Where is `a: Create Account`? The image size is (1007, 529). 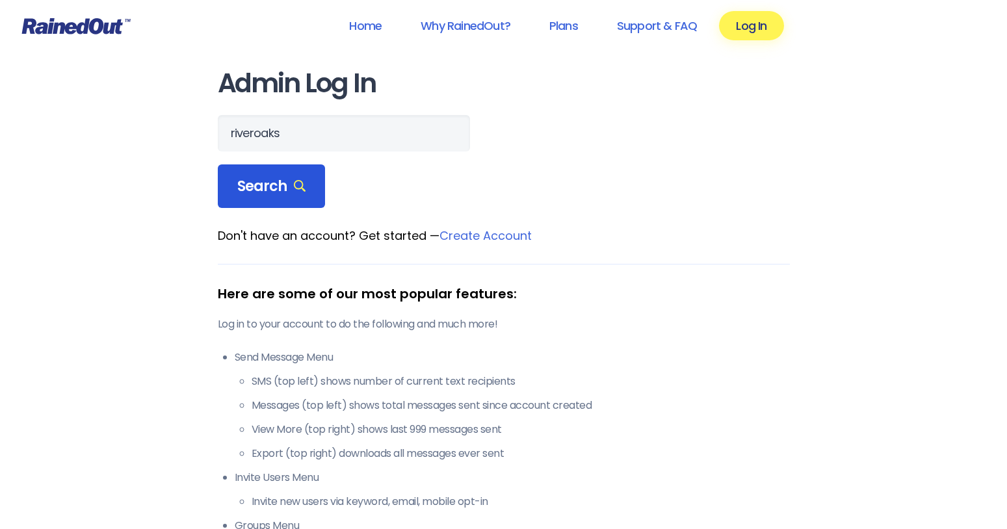
a: Create Account is located at coordinates (485, 235).